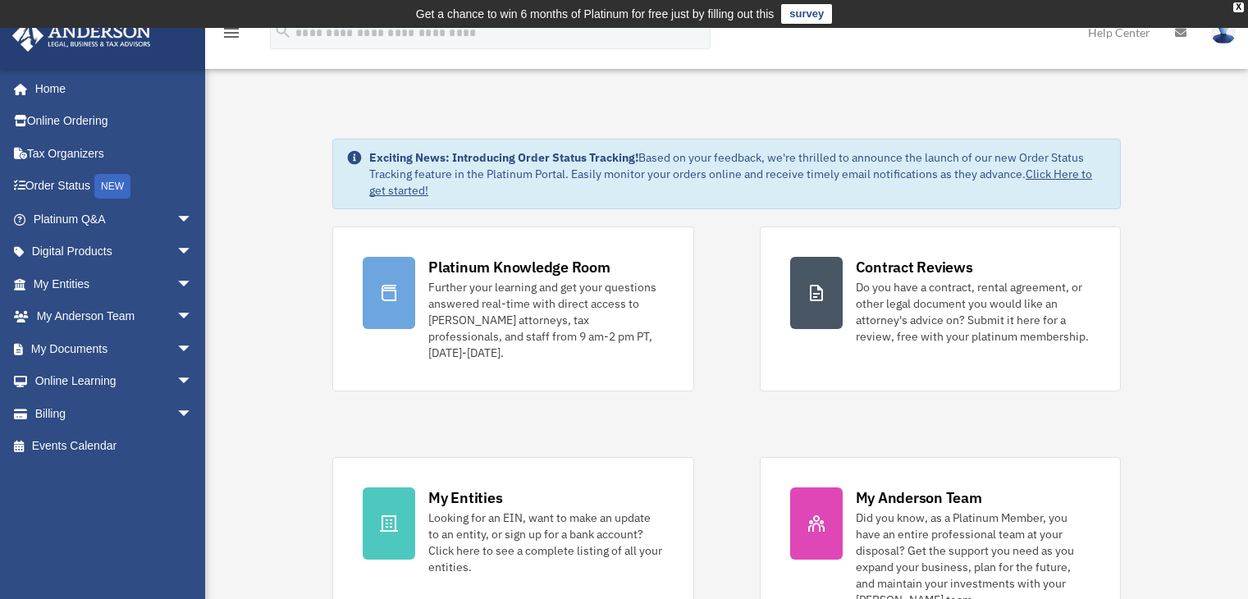  I want to click on div: Contract Reviews, so click(914, 267).